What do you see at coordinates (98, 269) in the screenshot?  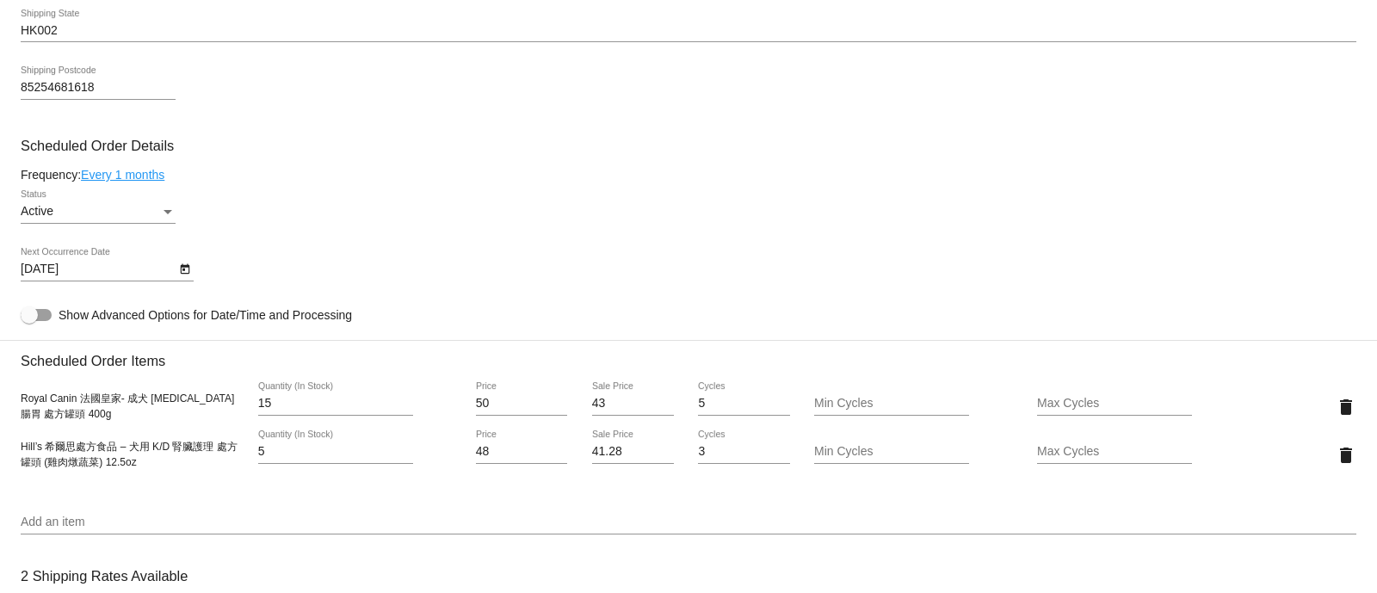 I see `input: Next Occurrence Date` at bounding box center [98, 269].